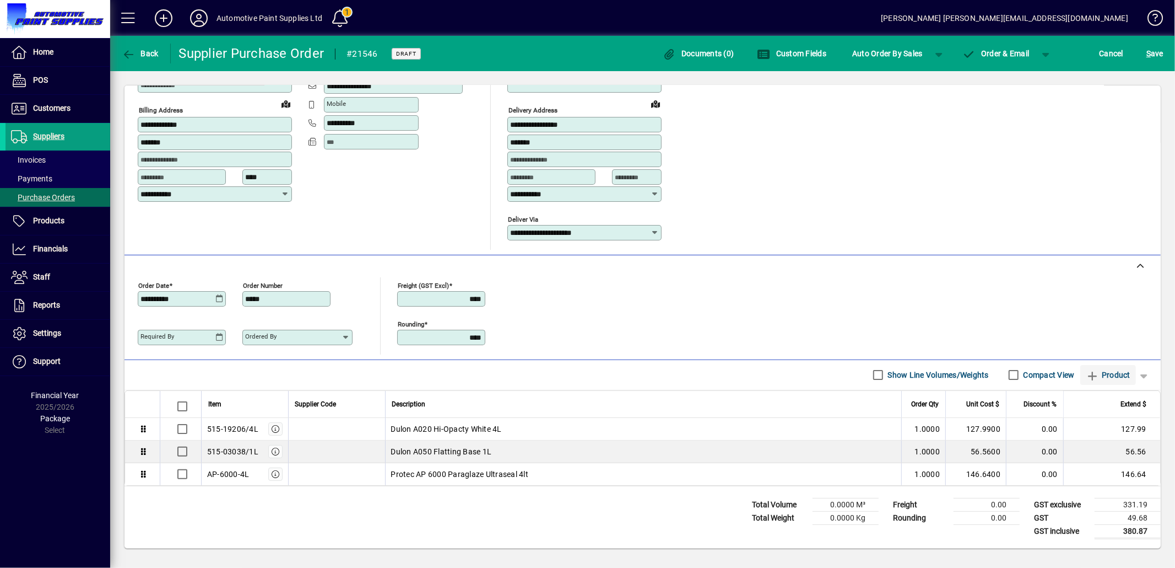 The width and height of the screenshot is (1175, 568). Describe the element at coordinates (31, 179) in the screenshot. I see `span: Payments` at that location.